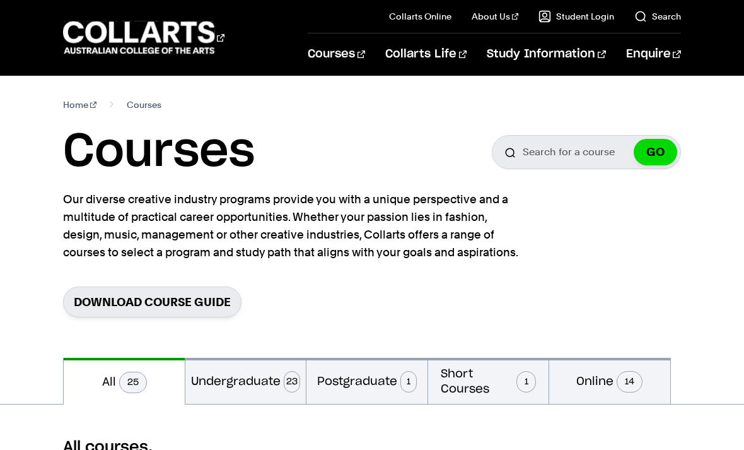 The width and height of the screenshot is (744, 450). What do you see at coordinates (488, 380) in the screenshot?
I see `button: Short Courses1` at bounding box center [488, 380].